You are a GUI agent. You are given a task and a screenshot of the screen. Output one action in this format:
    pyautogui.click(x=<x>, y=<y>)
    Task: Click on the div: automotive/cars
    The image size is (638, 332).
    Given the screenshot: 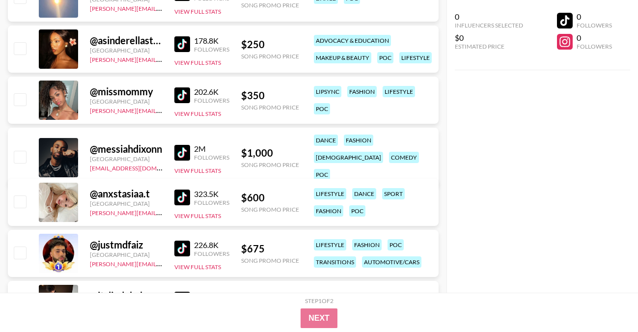 What is the action you would take?
    pyautogui.click(x=392, y=262)
    